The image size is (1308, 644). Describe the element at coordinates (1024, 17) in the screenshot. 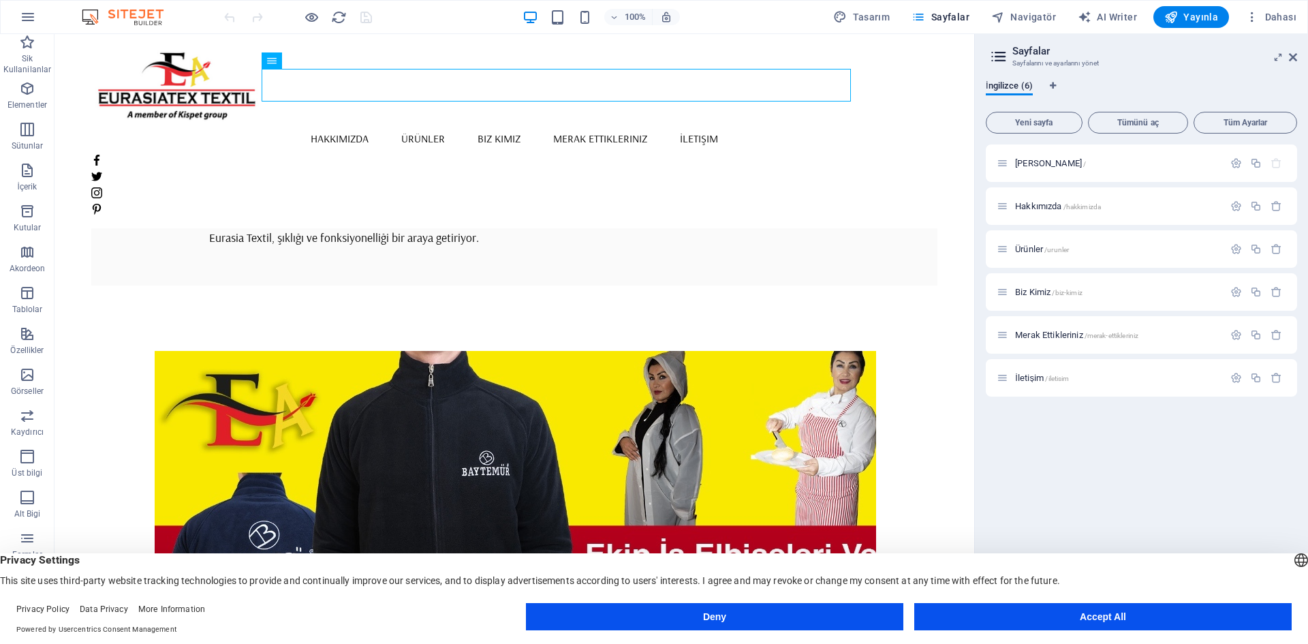

I see `button: Navigatör` at that location.